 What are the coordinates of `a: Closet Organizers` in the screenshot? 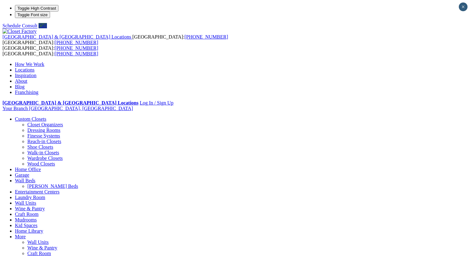 It's located at (45, 124).